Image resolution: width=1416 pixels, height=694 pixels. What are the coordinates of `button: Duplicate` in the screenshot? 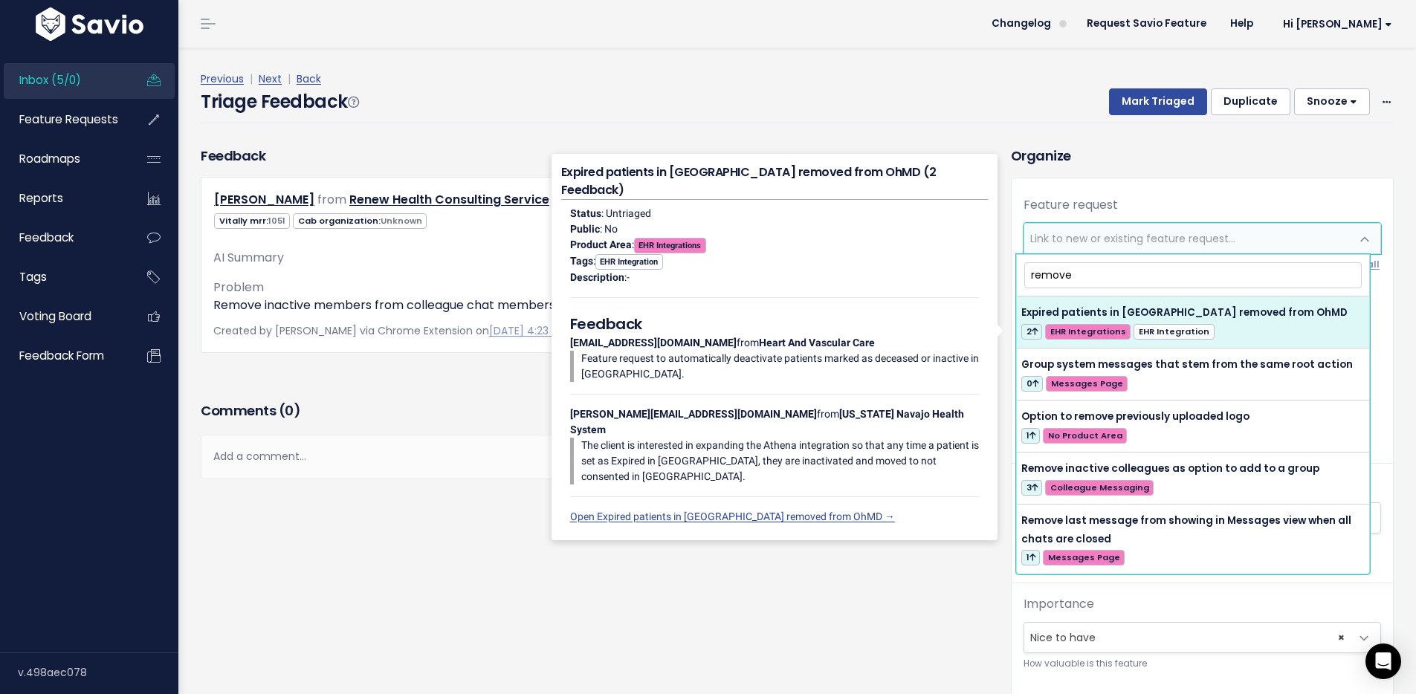 It's located at (1250, 102).